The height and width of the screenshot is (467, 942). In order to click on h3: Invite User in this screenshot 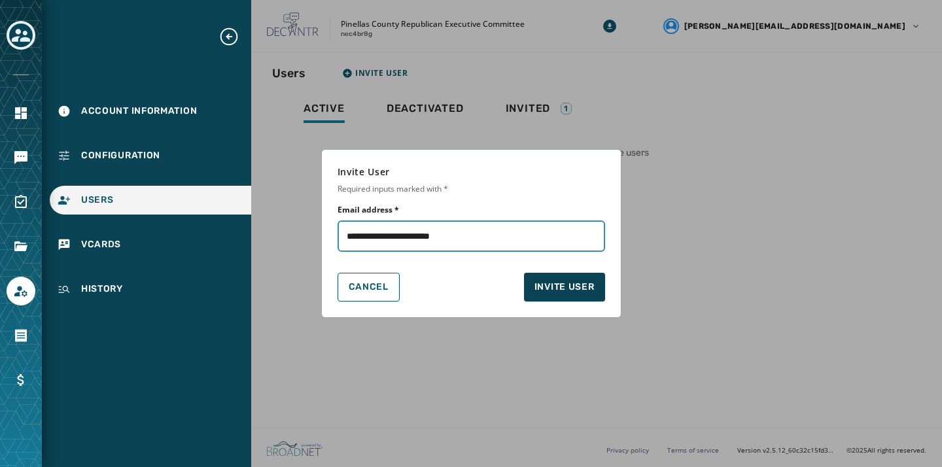, I will do `click(364, 172)`.